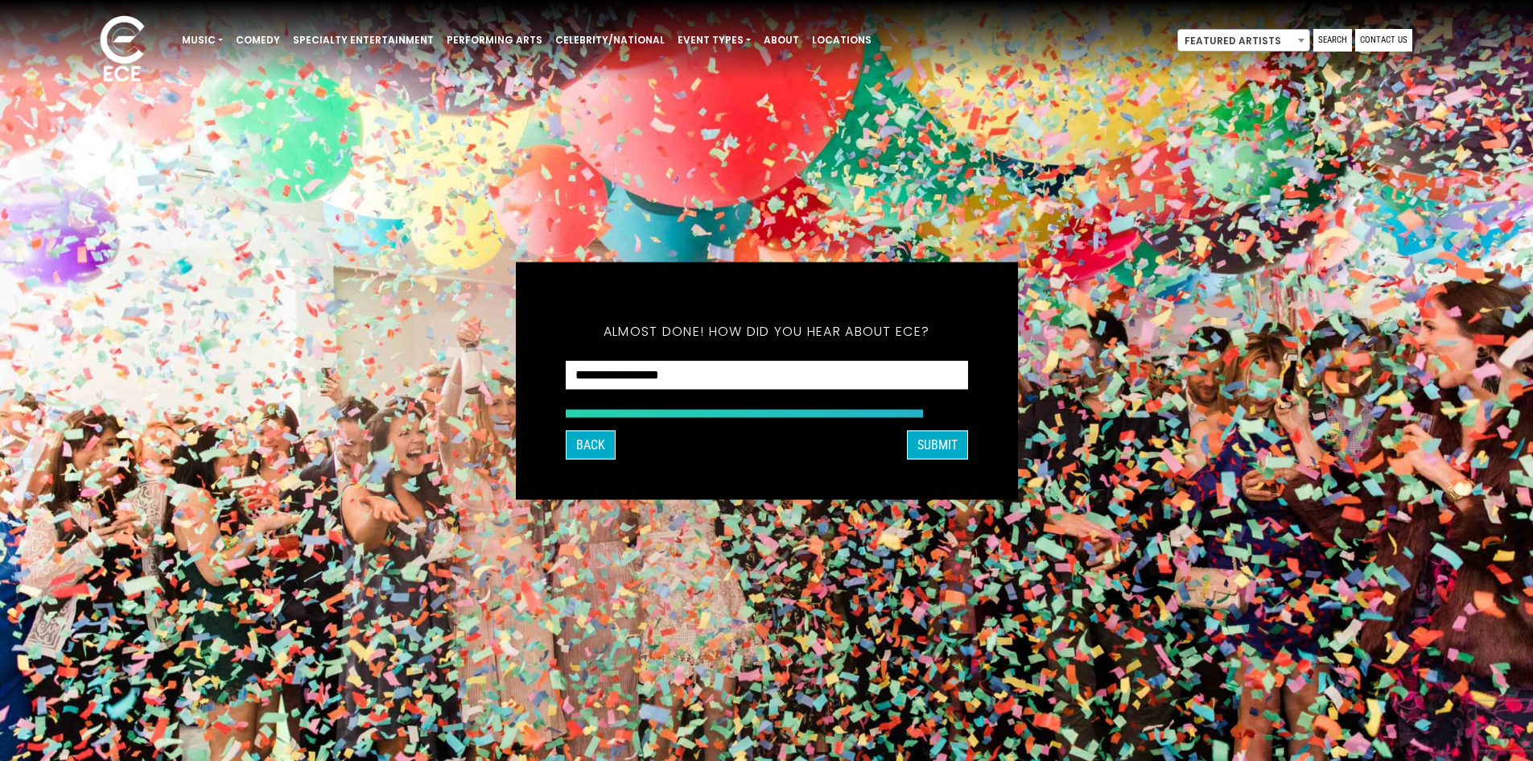  What do you see at coordinates (782, 40) in the screenshot?
I see `a: About` at bounding box center [782, 40].